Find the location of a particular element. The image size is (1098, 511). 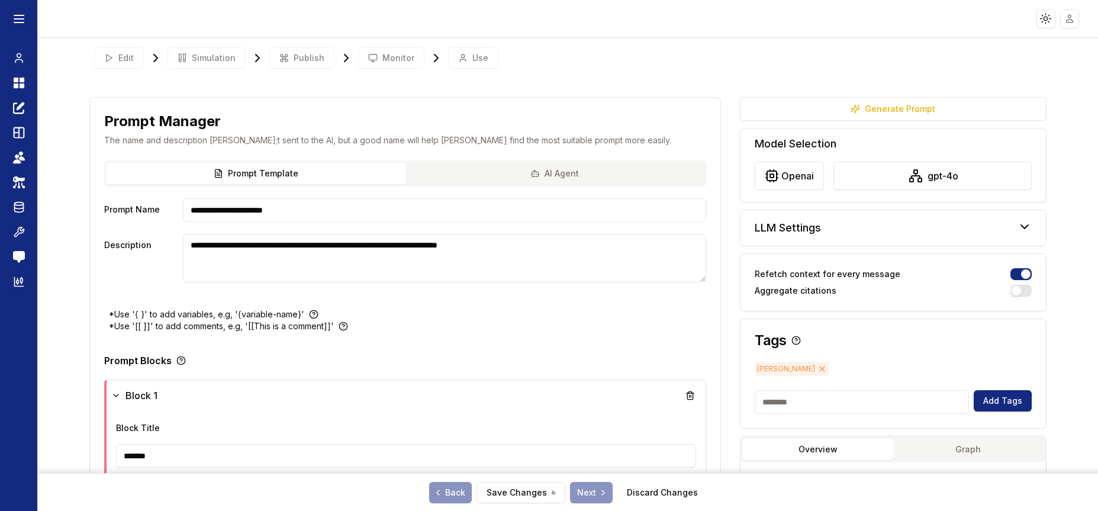

label: Aggregate citations is located at coordinates (796, 291).